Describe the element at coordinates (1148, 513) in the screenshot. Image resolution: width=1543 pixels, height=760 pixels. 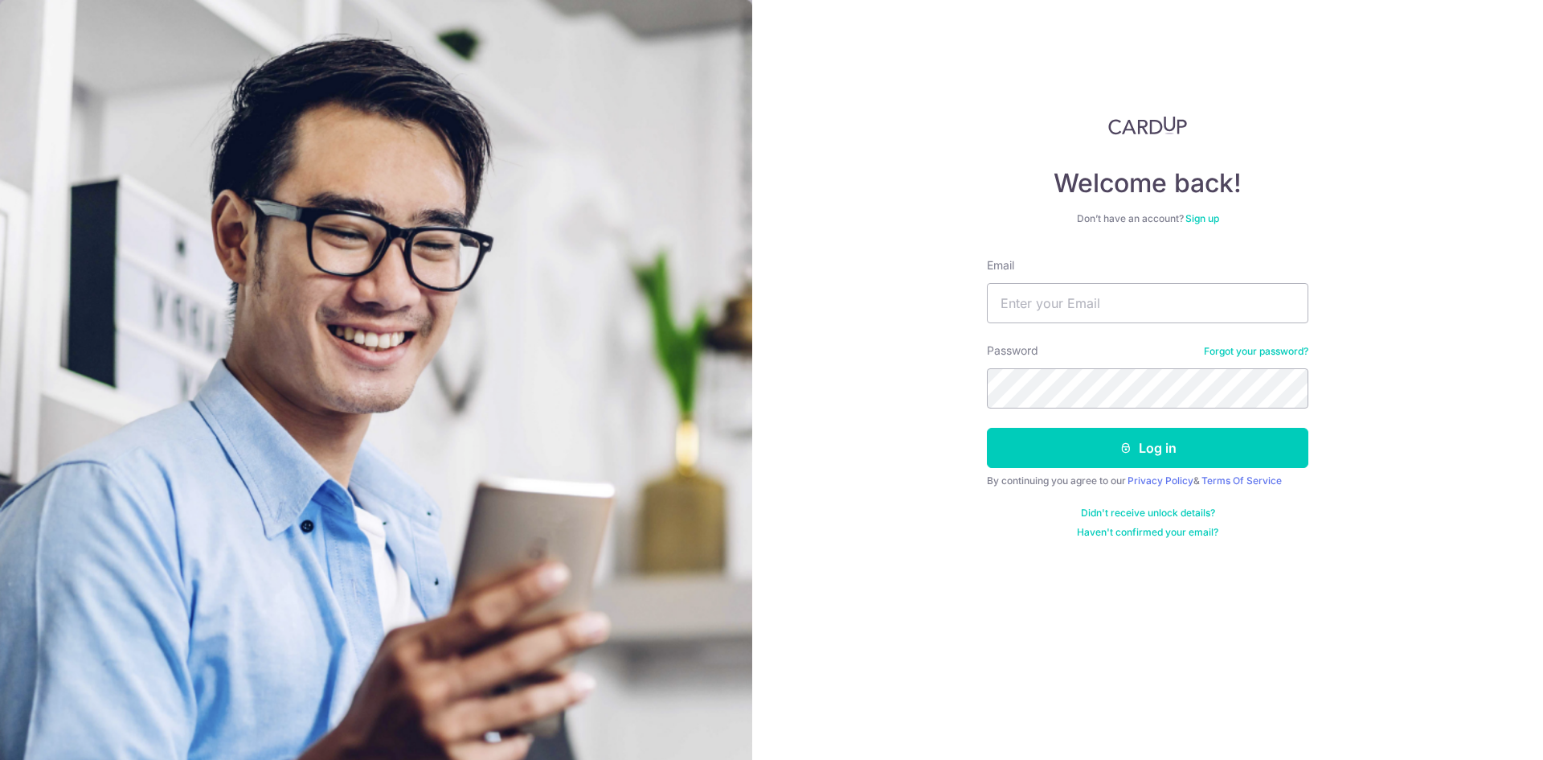
I see `a: Didn't receive unlock details?` at that location.